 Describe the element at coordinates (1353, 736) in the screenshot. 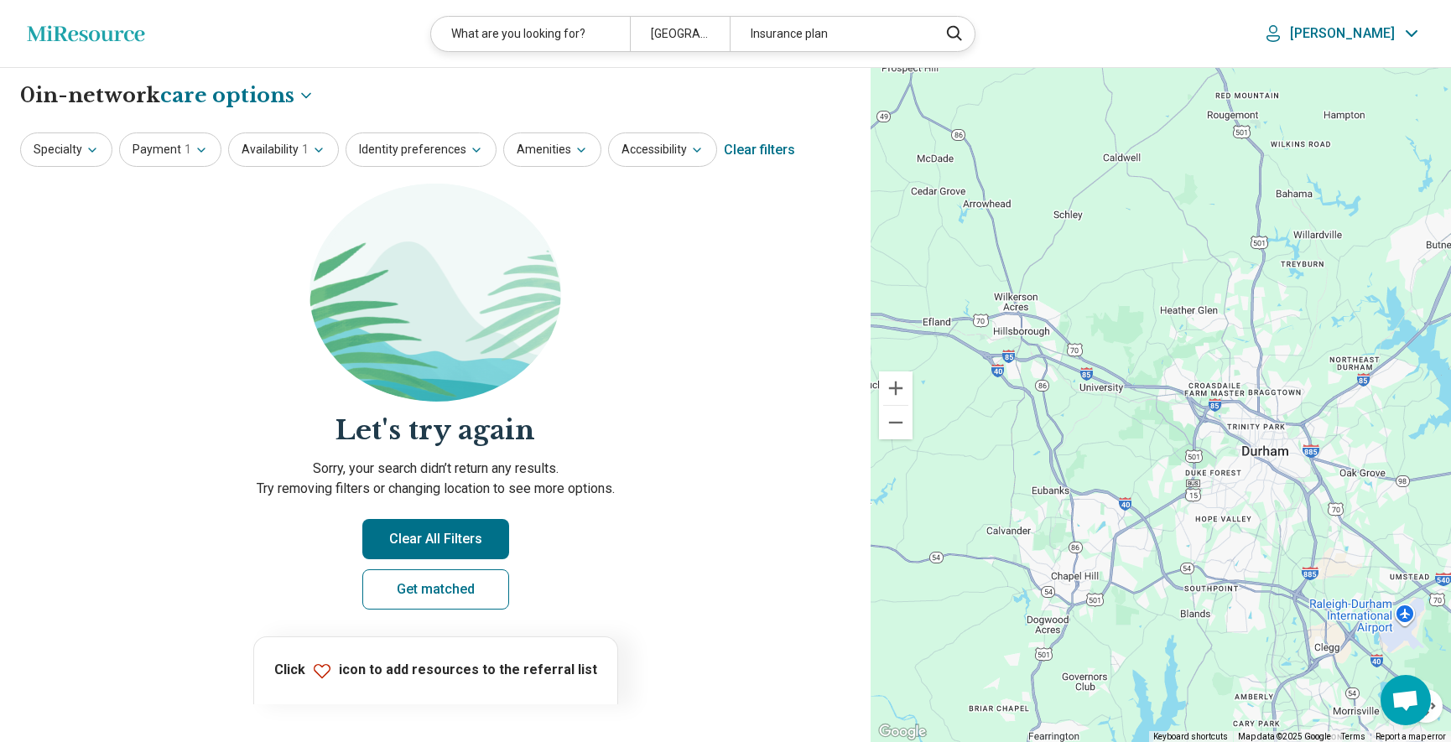

I see `a: Terms (opens in new tab)` at that location.